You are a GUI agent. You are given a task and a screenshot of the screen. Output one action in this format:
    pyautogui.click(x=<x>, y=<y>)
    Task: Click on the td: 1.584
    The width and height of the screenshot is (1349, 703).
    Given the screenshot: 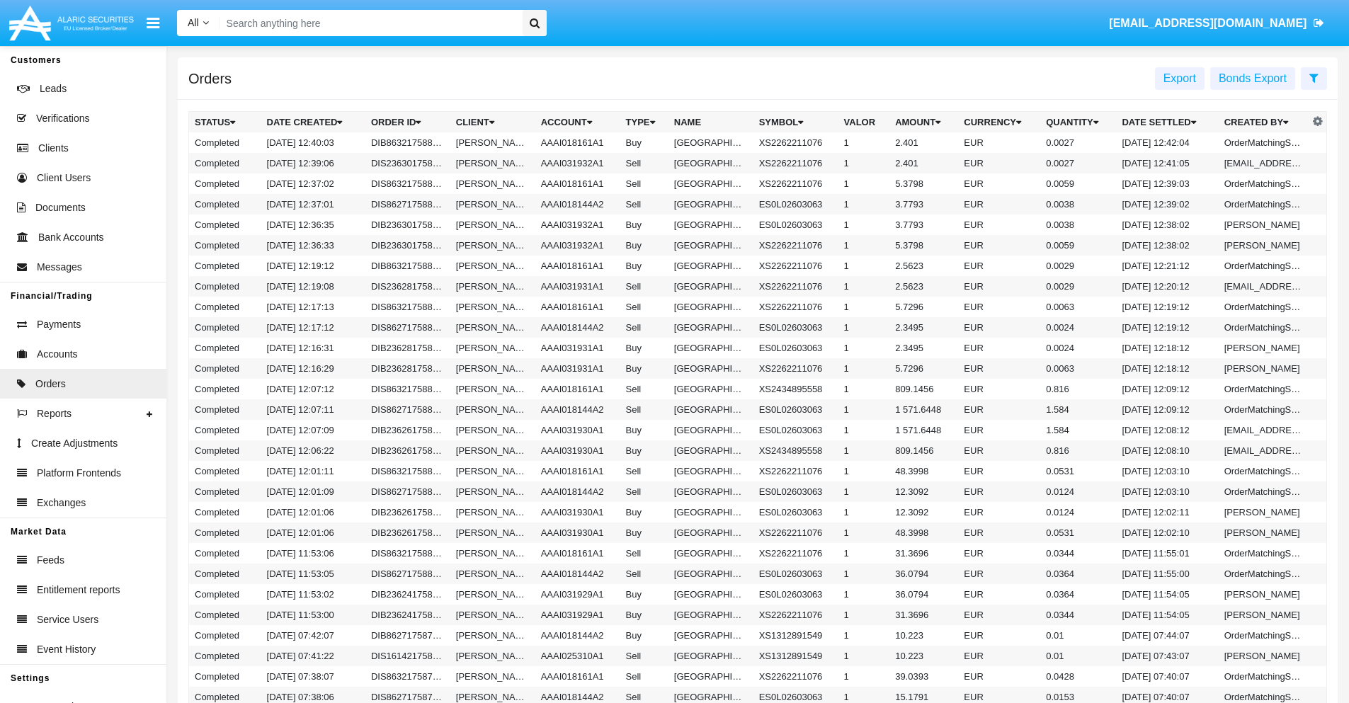 What is the action you would take?
    pyautogui.click(x=1078, y=409)
    